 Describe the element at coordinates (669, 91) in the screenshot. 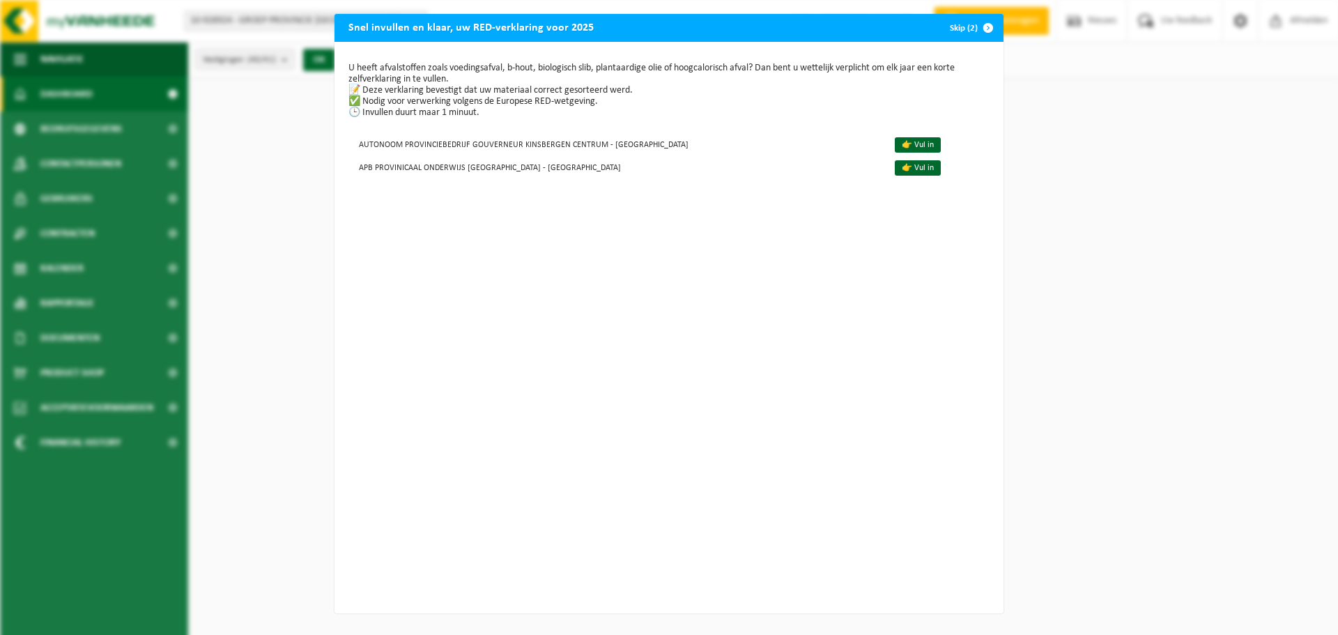

I see `p: U heeft afvalstoffen zoals voedingsafval, b-hout, biologisch slib, plantaardige olie of hoogcalor...` at that location.